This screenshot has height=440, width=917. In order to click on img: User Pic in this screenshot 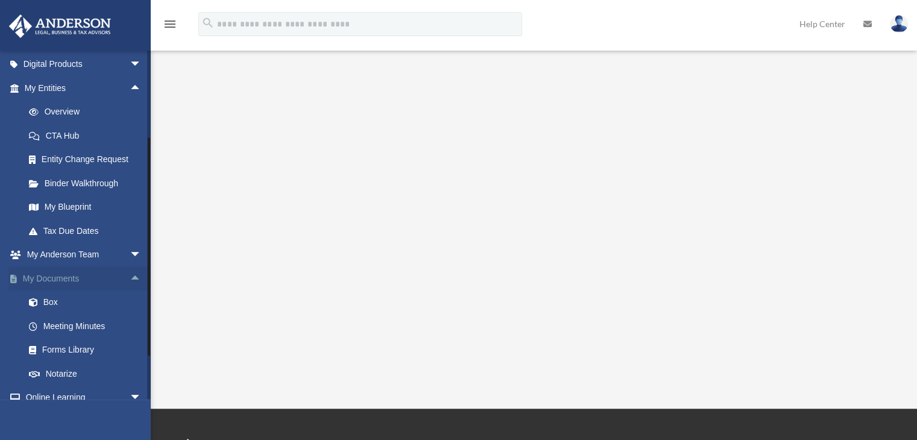, I will do `click(899, 24)`.